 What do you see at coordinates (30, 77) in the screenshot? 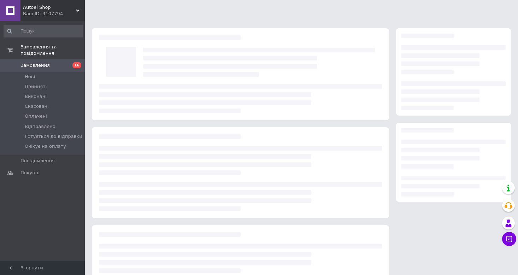
I see `span: Нові` at bounding box center [30, 77].